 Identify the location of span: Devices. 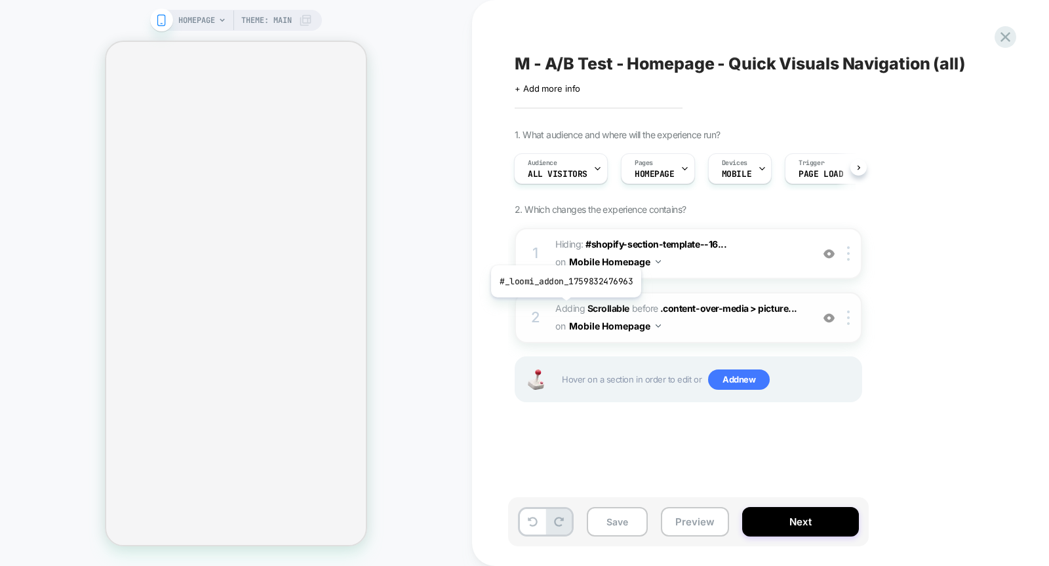
(734, 163).